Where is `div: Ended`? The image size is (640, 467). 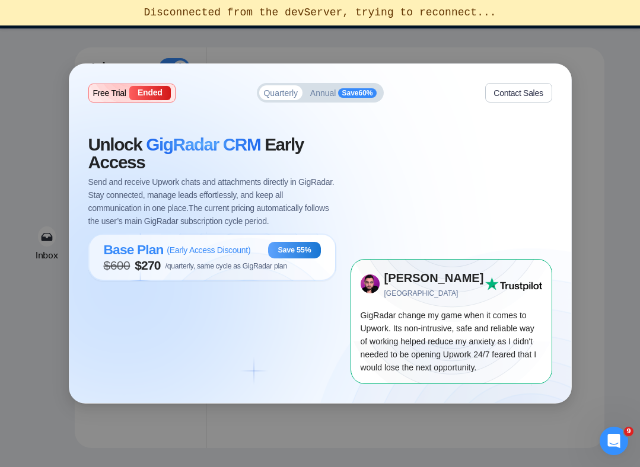 div: Ended is located at coordinates (149, 93).